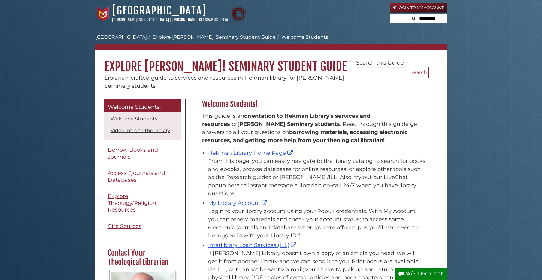  What do you see at coordinates (143, 226) in the screenshot?
I see `a: Cite Sources` at bounding box center [143, 226].